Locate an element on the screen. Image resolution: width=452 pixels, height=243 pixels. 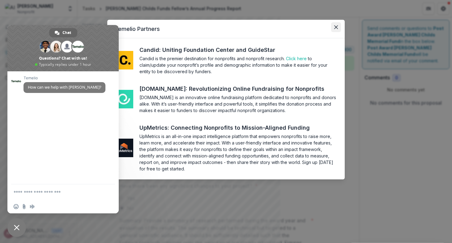
span: Chat is located at coordinates (67, 33).